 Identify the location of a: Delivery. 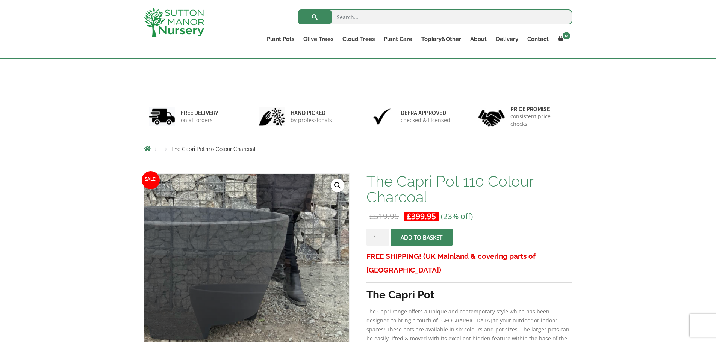
(507, 39).